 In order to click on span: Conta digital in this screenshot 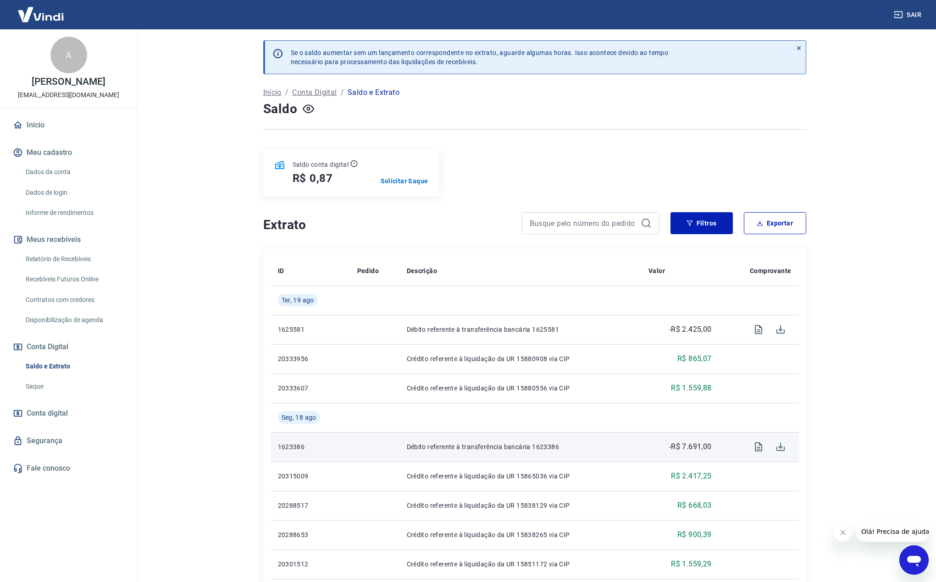, I will do `click(47, 414)`.